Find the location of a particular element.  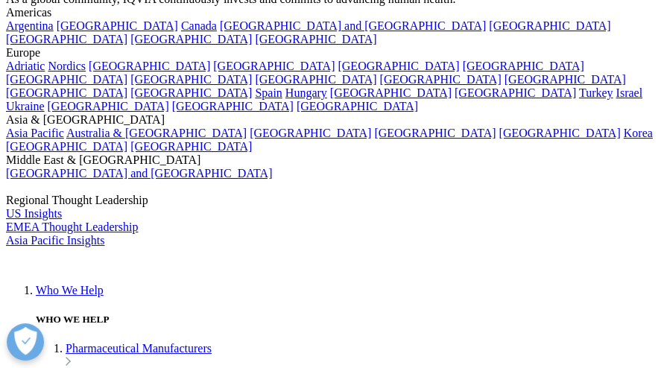

a: US Insights is located at coordinates (34, 213).